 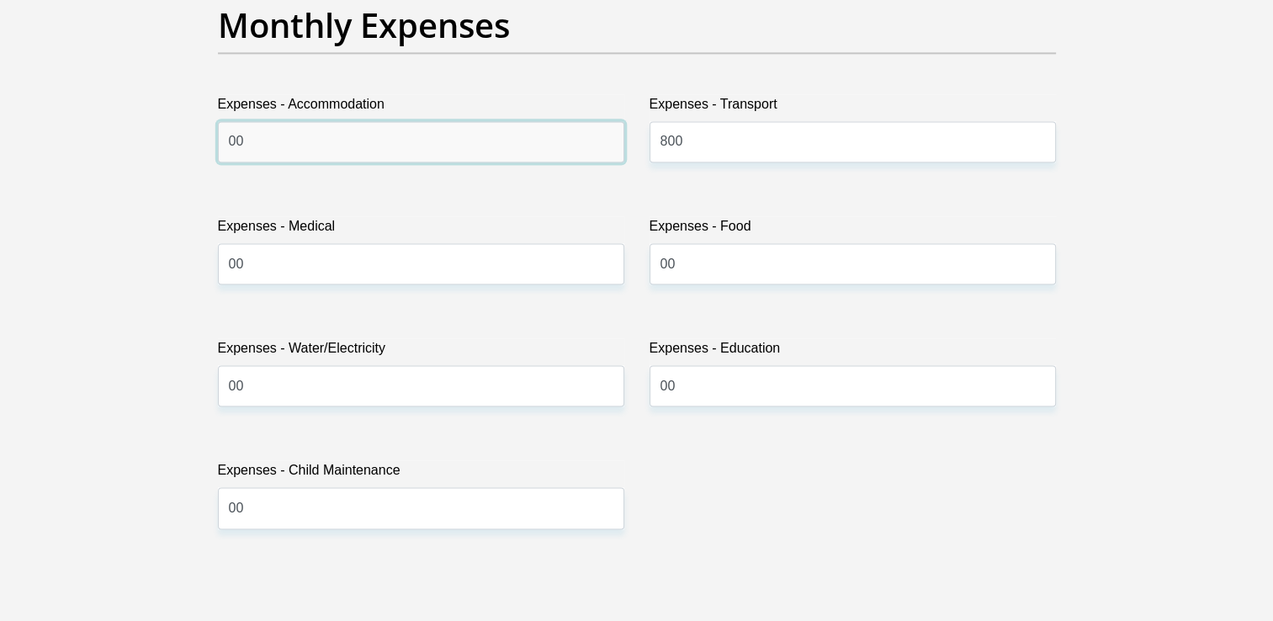 I want to click on input: Expenses - Food, so click(x=852, y=263).